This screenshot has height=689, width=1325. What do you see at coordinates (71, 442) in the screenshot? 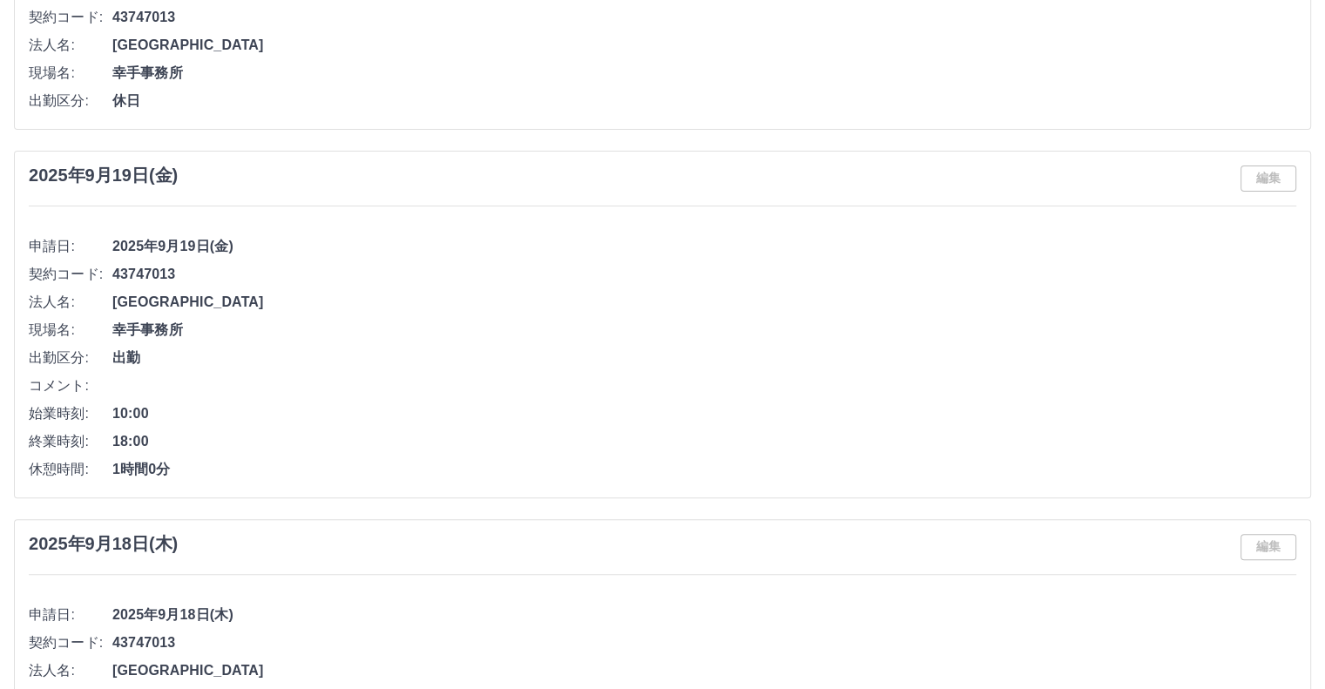
I see `span: 終業時刻:` at bounding box center [71, 442].